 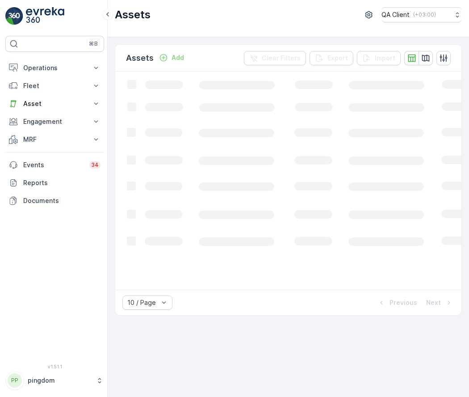 What do you see at coordinates (434, 303) in the screenshot?
I see `p: Next` at bounding box center [434, 303].